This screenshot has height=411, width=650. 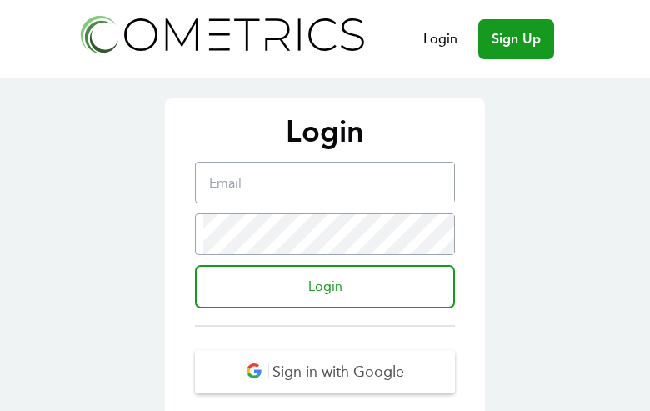 I want to click on button: Sign in with Google, so click(x=325, y=372).